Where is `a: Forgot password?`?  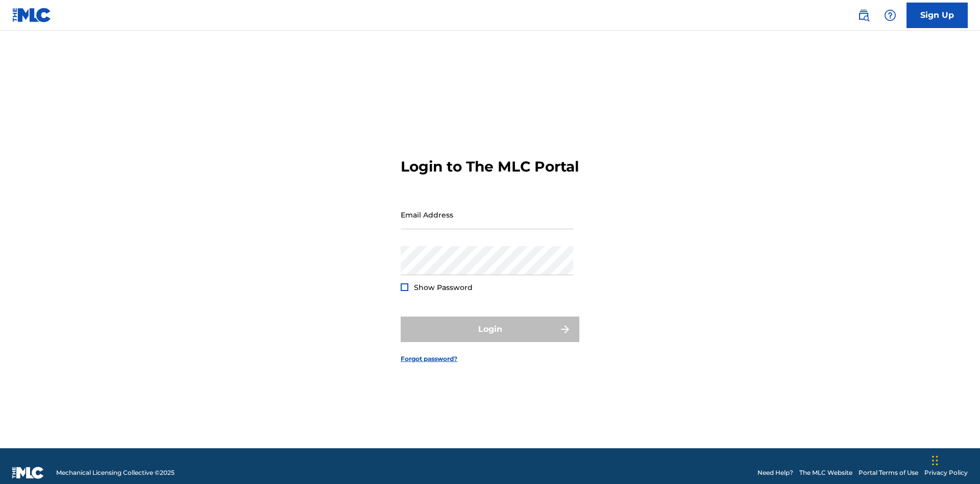
a: Forgot password? is located at coordinates (429, 359).